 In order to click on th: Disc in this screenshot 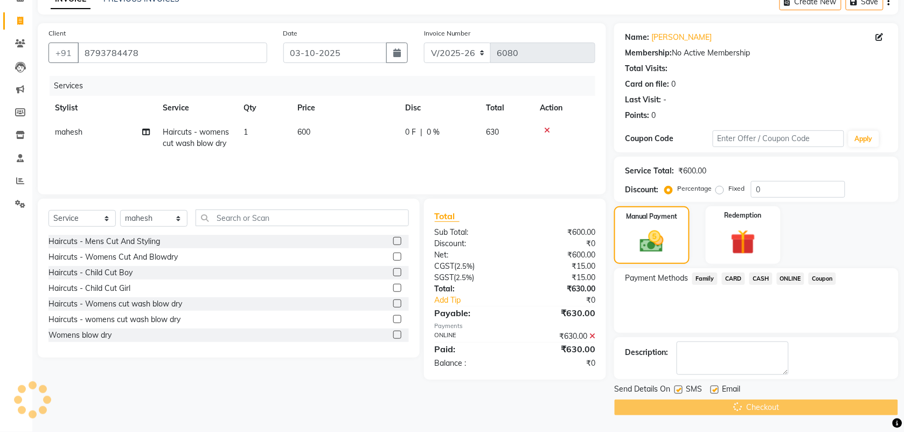, I will do `click(439, 108)`.